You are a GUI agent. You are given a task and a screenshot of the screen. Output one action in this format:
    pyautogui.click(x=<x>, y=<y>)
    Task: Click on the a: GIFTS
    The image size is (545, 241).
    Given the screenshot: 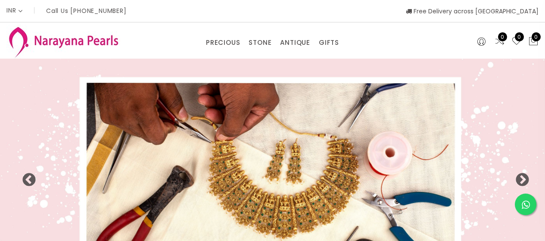 What is the action you would take?
    pyautogui.click(x=329, y=43)
    